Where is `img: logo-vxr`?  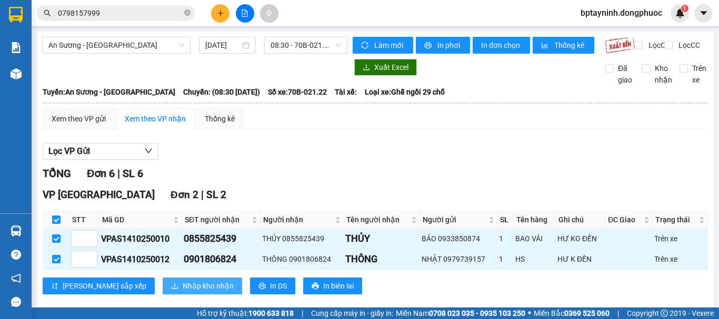 img: logo-vxr is located at coordinates (16, 15).